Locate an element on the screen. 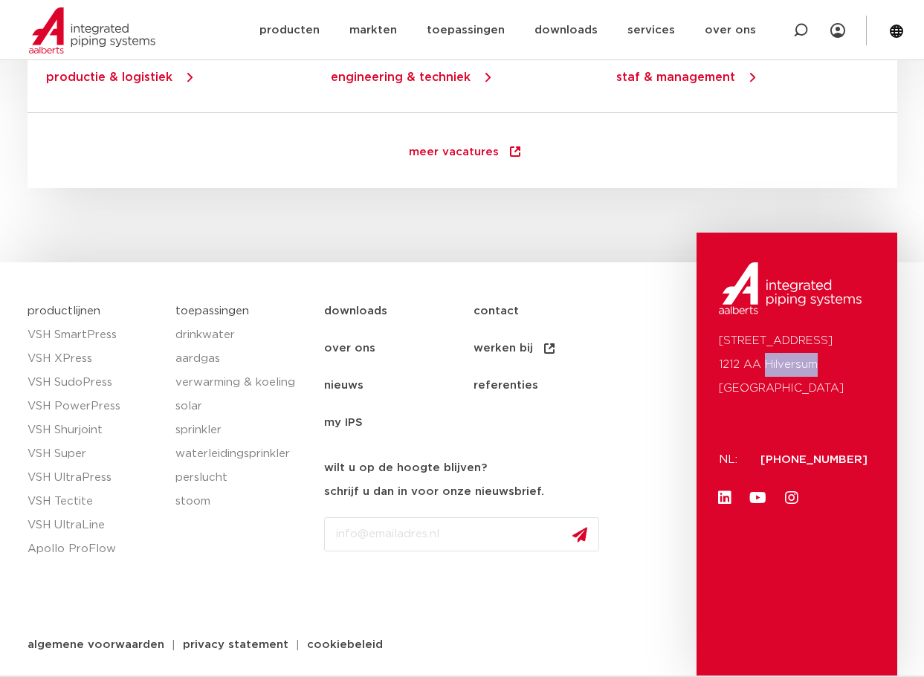 The image size is (924, 677). a: VSH SmartPress is located at coordinates (94, 335).